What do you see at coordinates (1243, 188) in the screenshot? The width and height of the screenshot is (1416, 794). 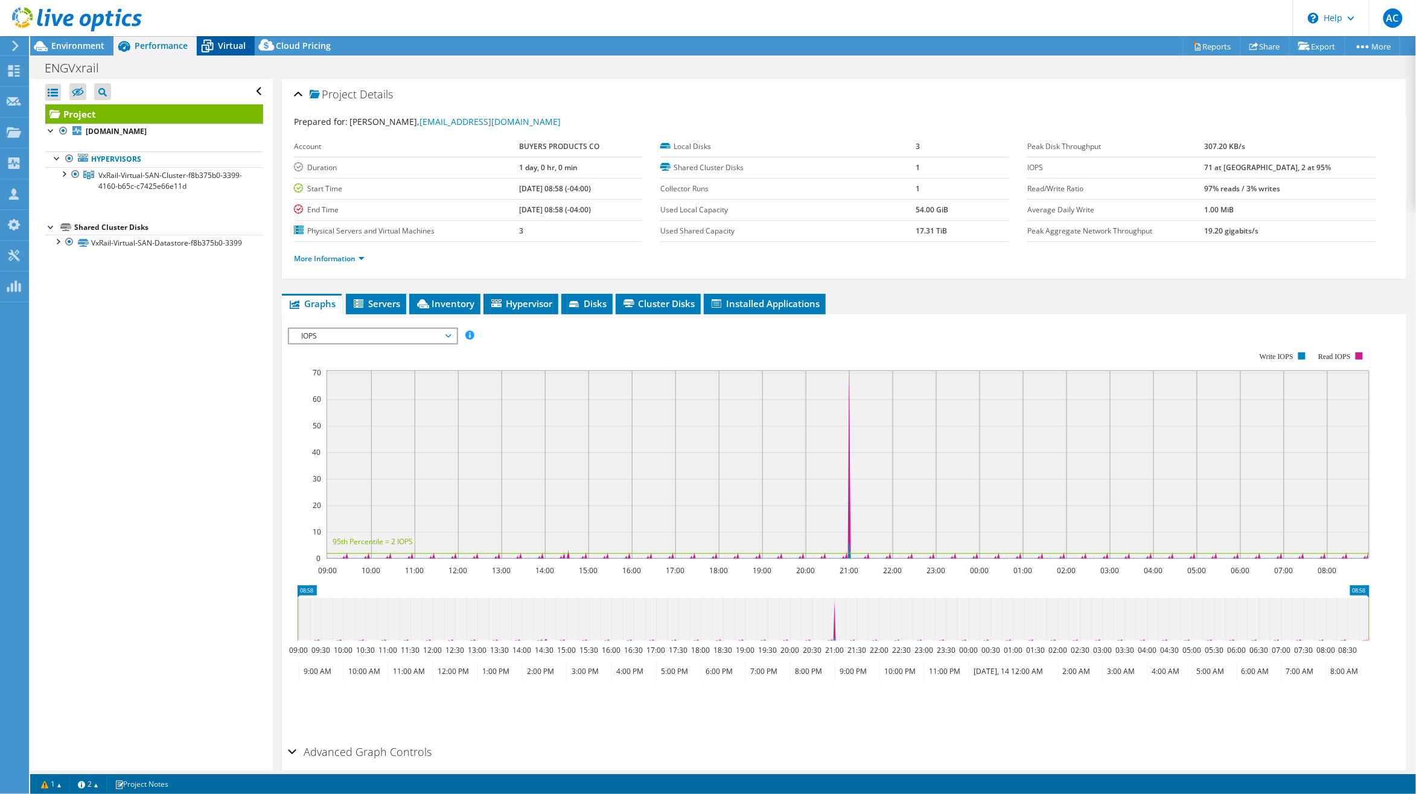 I see `b: 97% reads / 3% writes` at bounding box center [1243, 188].